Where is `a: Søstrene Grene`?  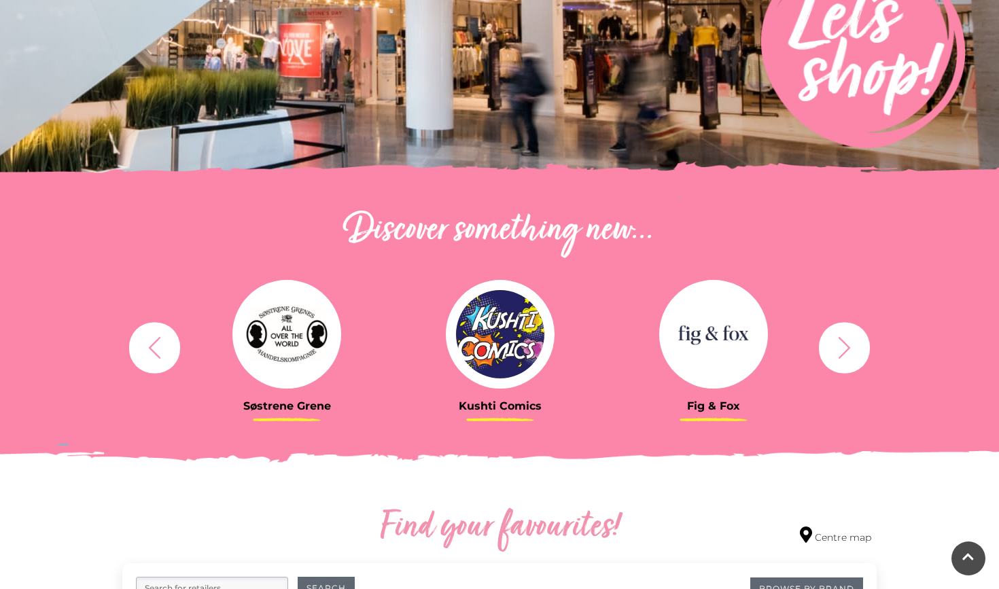
a: Søstrene Grene is located at coordinates (287, 346).